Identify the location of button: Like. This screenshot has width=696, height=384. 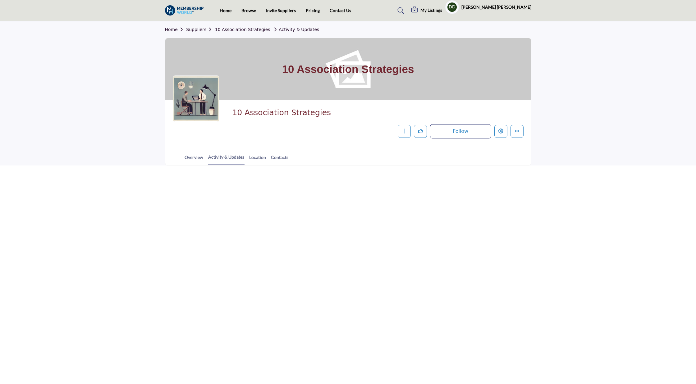
(420, 131).